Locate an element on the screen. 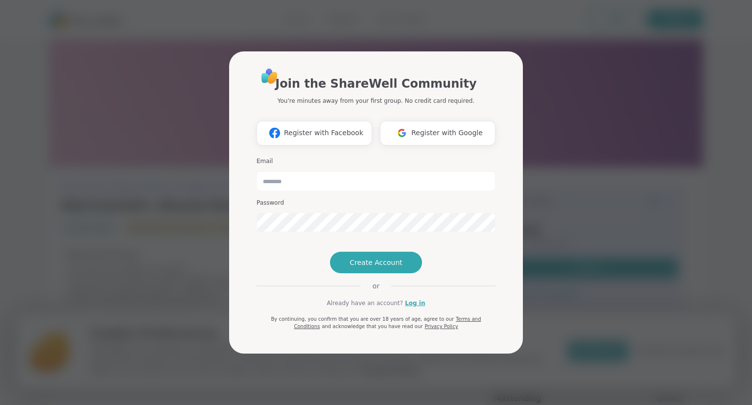 The image size is (752, 405). a: Privacy Policy is located at coordinates (441, 326).